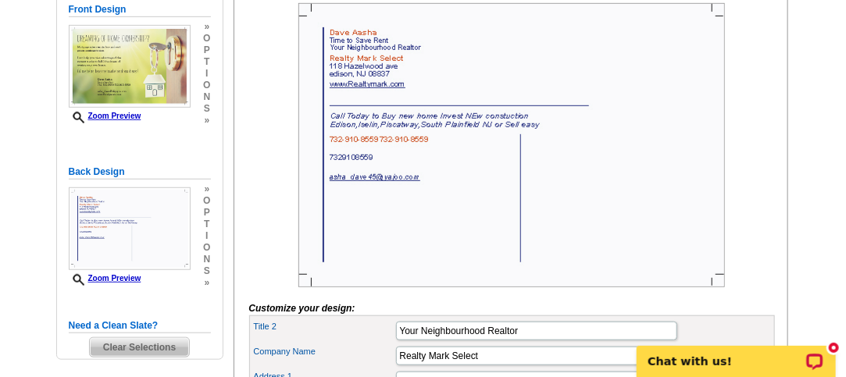 This screenshot has height=377, width=846. Describe the element at coordinates (324, 352) in the screenshot. I see `label: Company Name` at that location.